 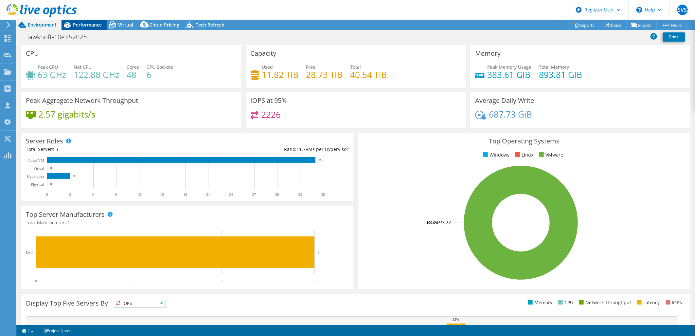 What do you see at coordinates (254, 194) in the screenshot?
I see `text: 27` at bounding box center [254, 194].